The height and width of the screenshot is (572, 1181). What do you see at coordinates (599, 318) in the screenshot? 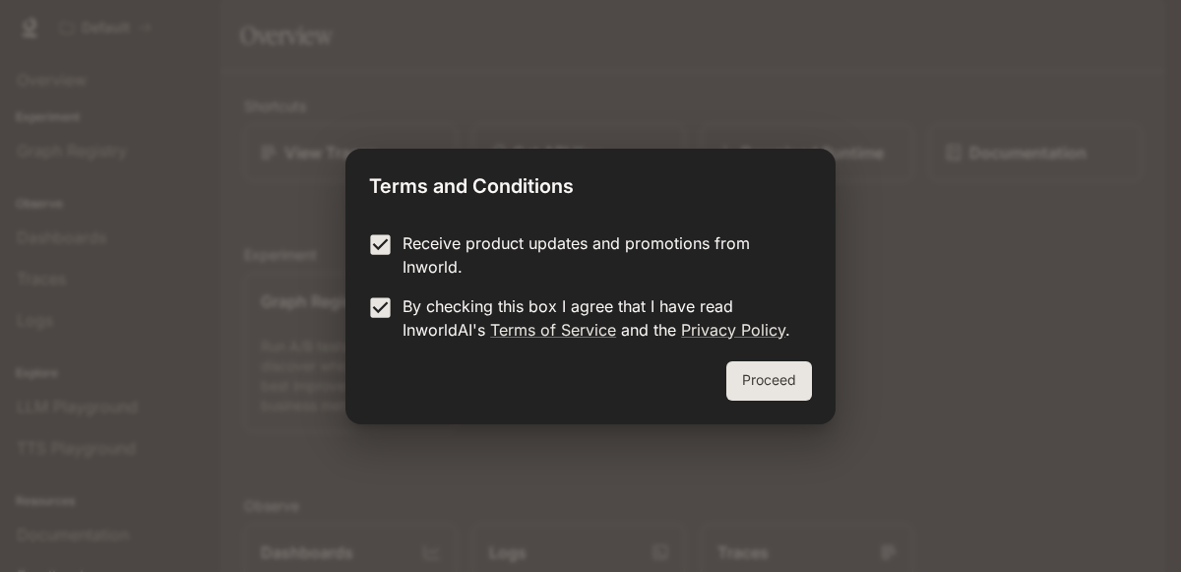
I see `p: By checking this box I agree that I have read InworldAI's and the .` at bounding box center [599, 318].